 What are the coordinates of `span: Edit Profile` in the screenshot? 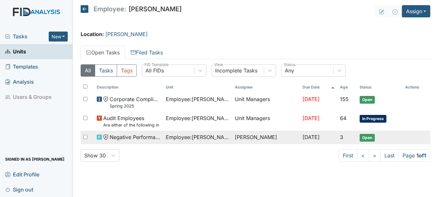 It's located at (22, 174).